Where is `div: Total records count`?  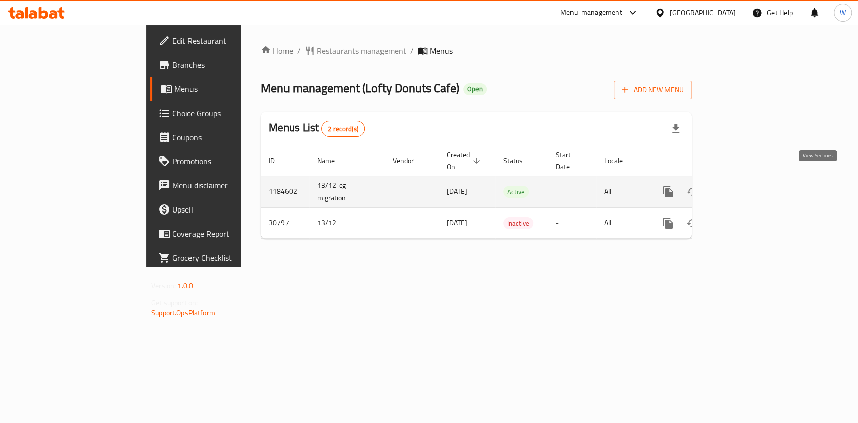 div: Total records count is located at coordinates (343, 129).